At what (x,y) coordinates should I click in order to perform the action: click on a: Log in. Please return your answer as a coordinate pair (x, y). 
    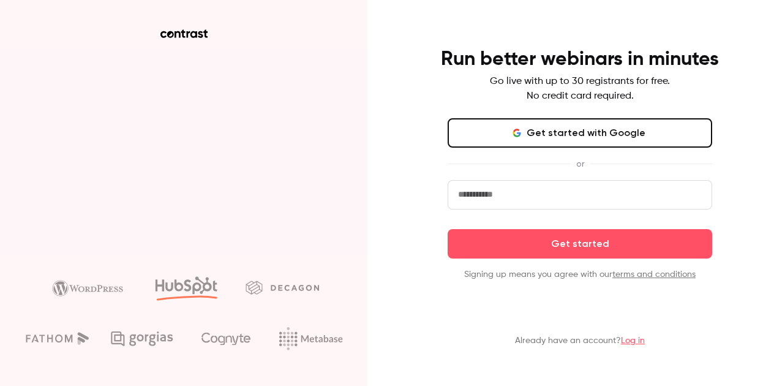
    Looking at the image, I should click on (633, 341).